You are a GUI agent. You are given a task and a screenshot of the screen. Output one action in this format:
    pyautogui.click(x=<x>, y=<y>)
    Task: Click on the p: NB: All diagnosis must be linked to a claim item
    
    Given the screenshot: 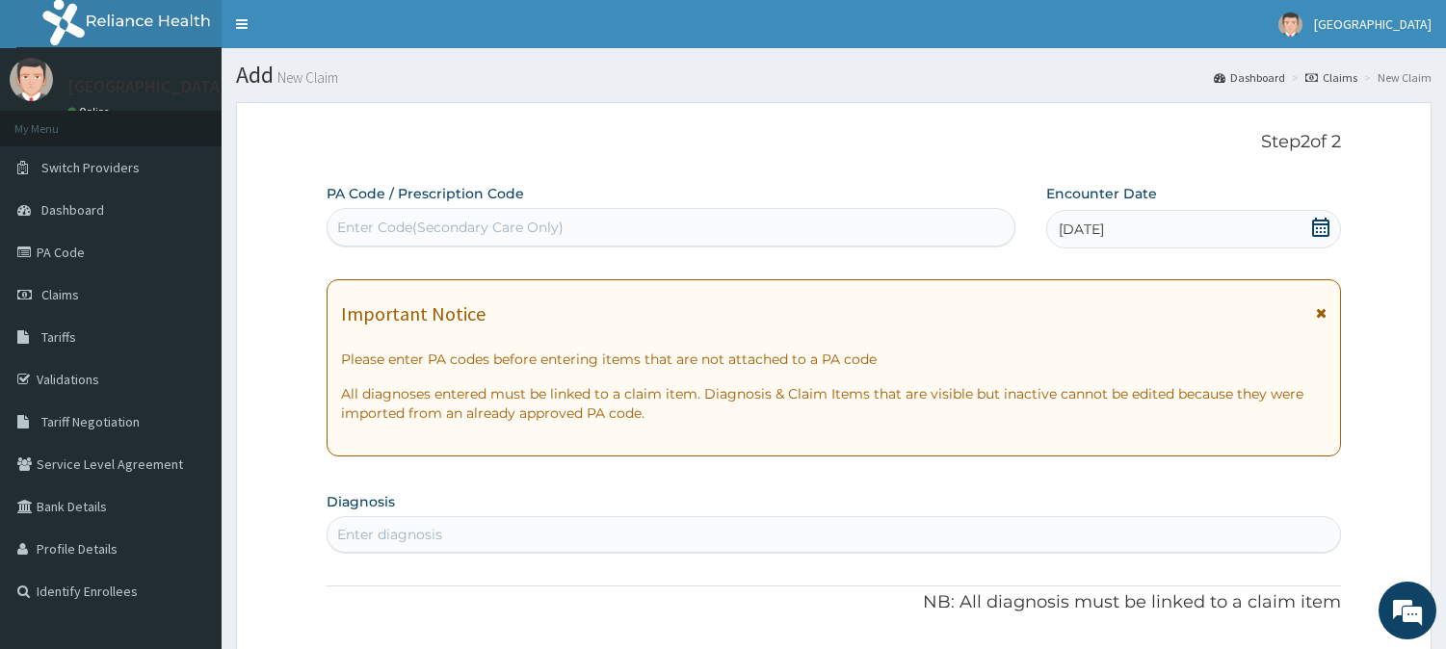 What is the action you would take?
    pyautogui.click(x=833, y=603)
    